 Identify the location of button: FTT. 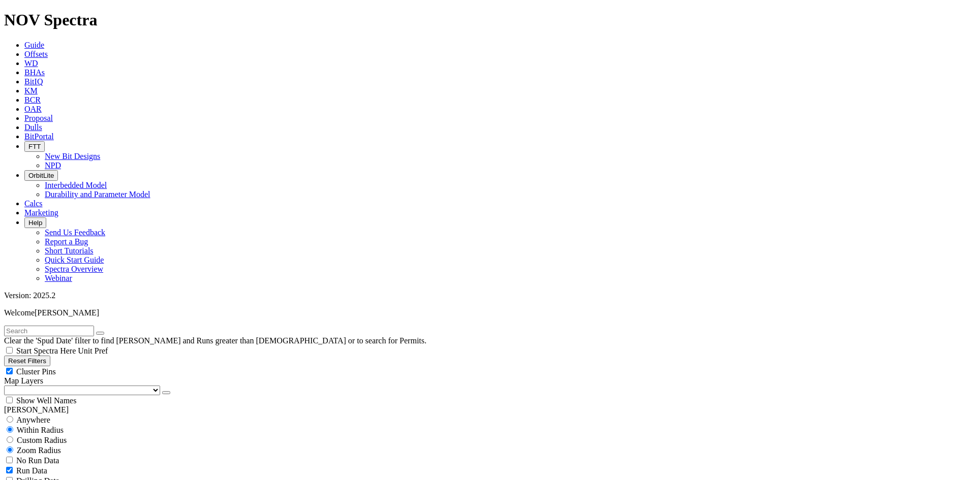
(35, 146).